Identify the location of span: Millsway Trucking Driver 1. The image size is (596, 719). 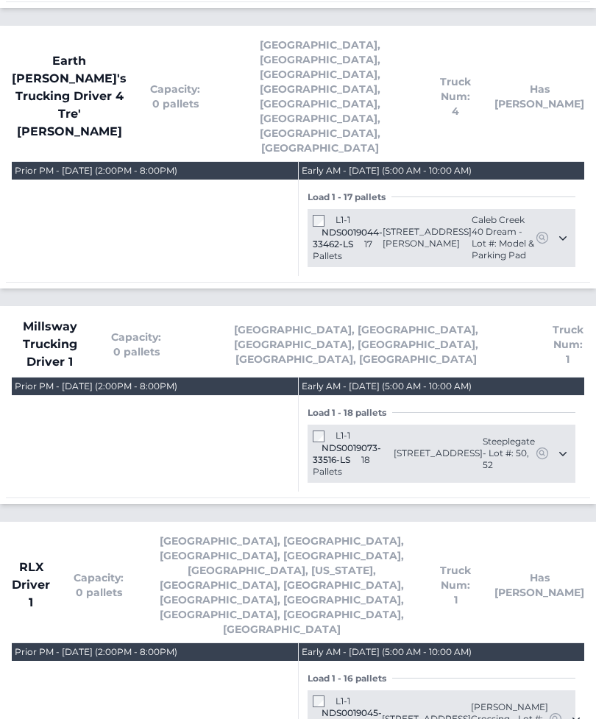
(49, 345).